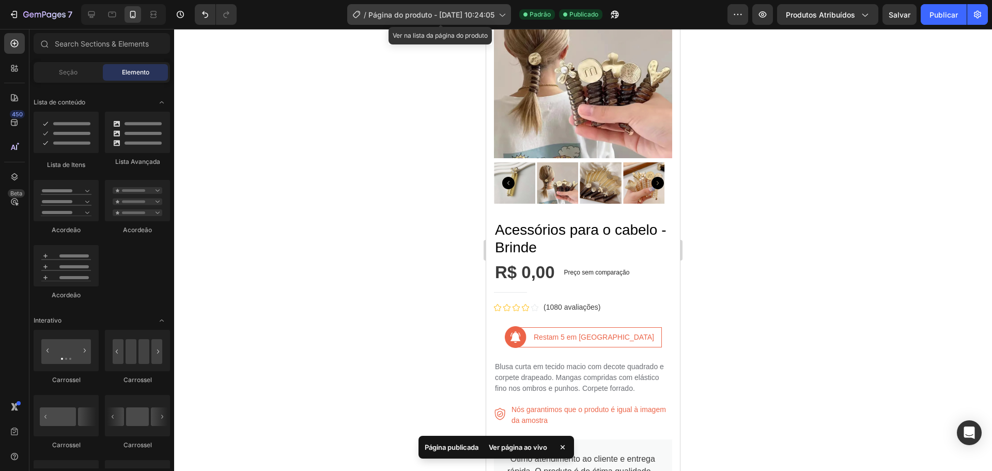 The image size is (992, 471). What do you see at coordinates (137, 161) in the screenshot?
I see `font: Lista Avançada` at bounding box center [137, 161].